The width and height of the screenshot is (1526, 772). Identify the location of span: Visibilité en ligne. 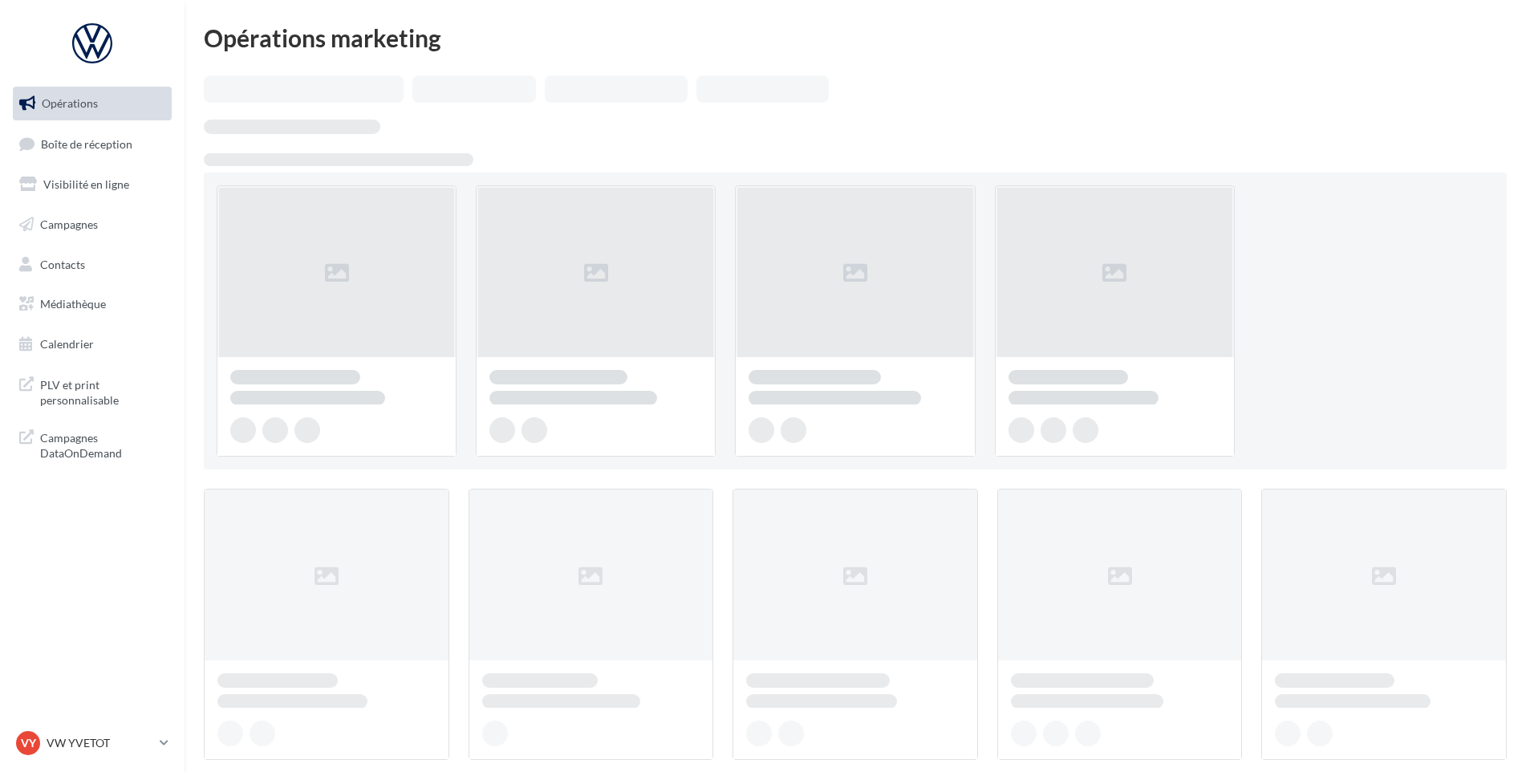
(86, 184).